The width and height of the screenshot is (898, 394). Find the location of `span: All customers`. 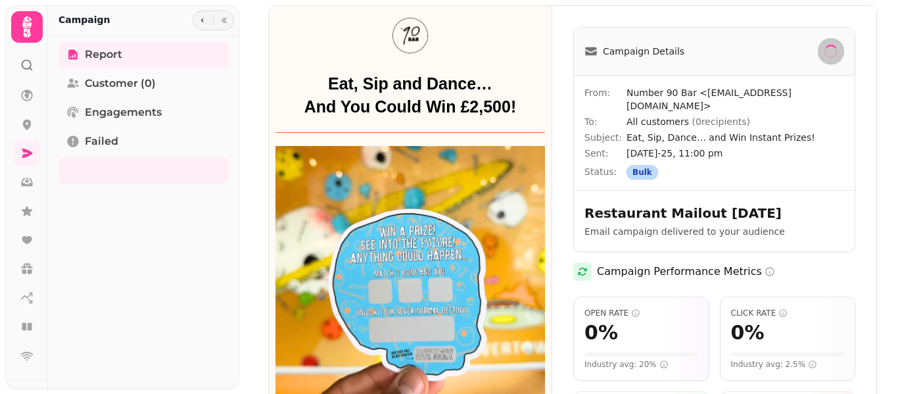

span: All customers is located at coordinates (688, 122).